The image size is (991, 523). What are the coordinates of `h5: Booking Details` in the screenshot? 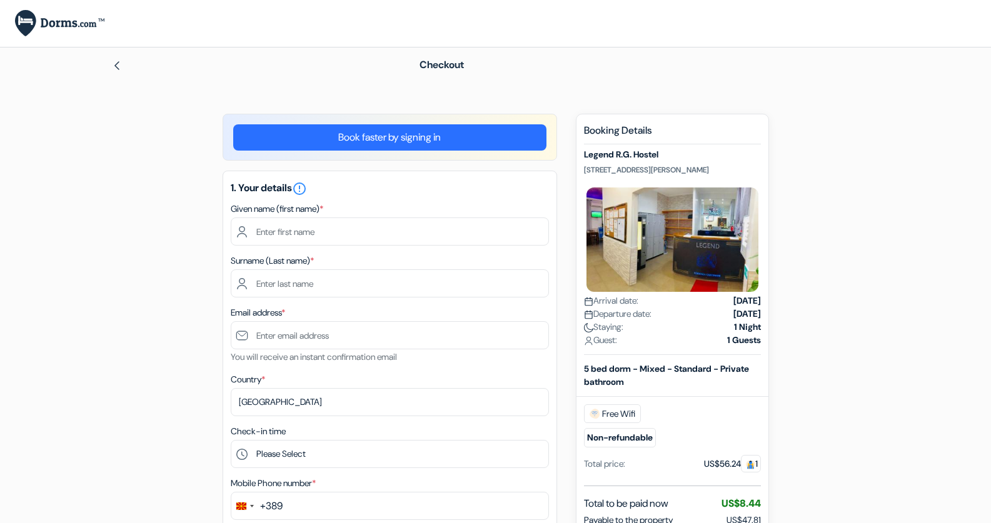 It's located at (672, 134).